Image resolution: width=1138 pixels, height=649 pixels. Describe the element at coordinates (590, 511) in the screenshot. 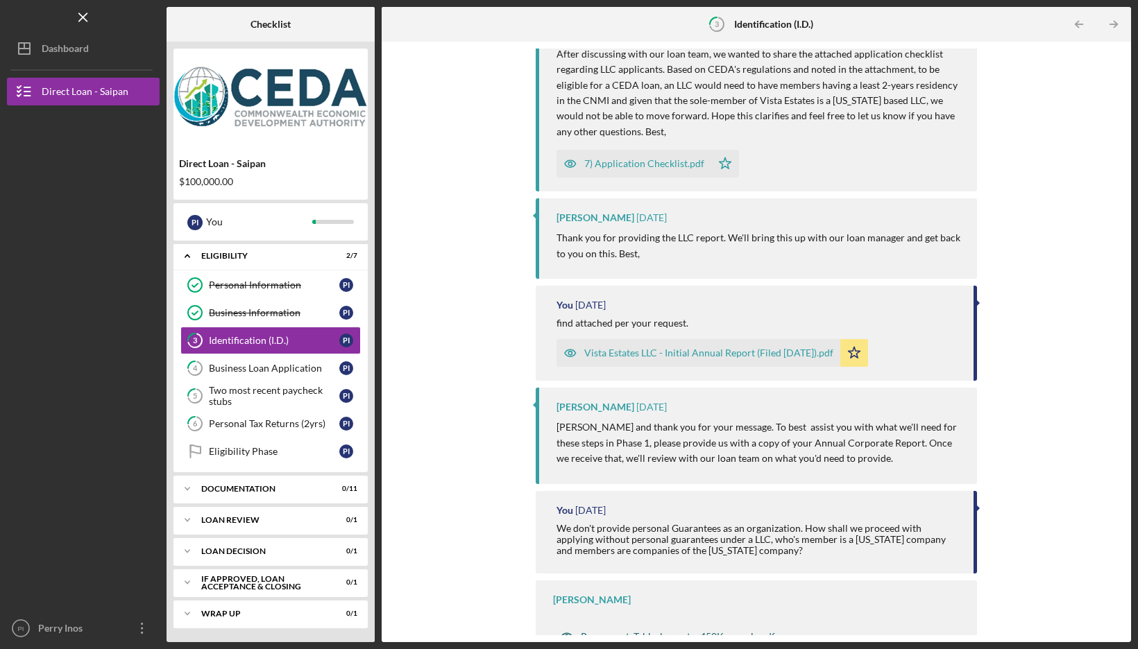

I see `time: 2025-08-25 09:07` at that location.